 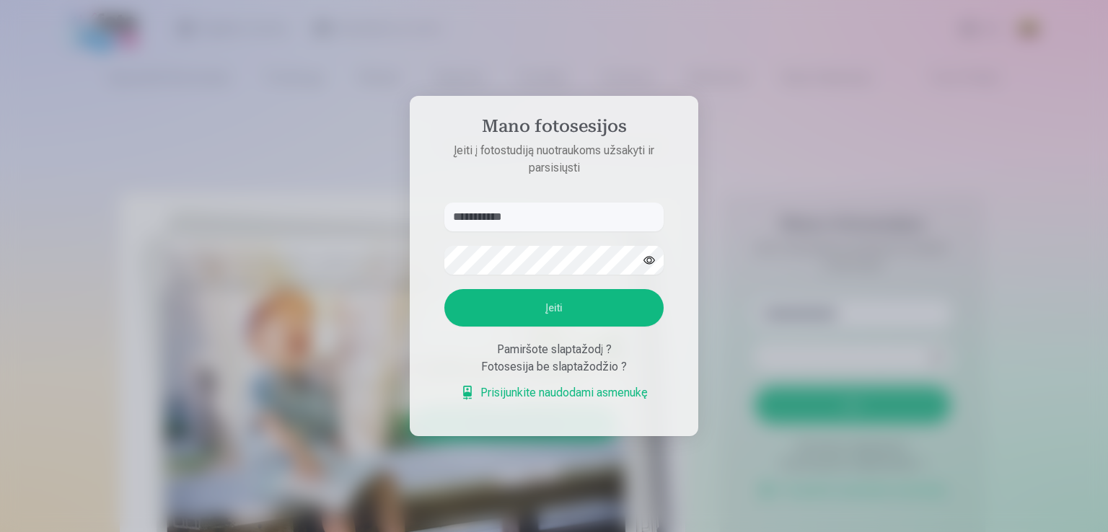 What do you see at coordinates (554, 393) in the screenshot?
I see `a: Prisijunkite naudodami asmenukę` at bounding box center [554, 393].